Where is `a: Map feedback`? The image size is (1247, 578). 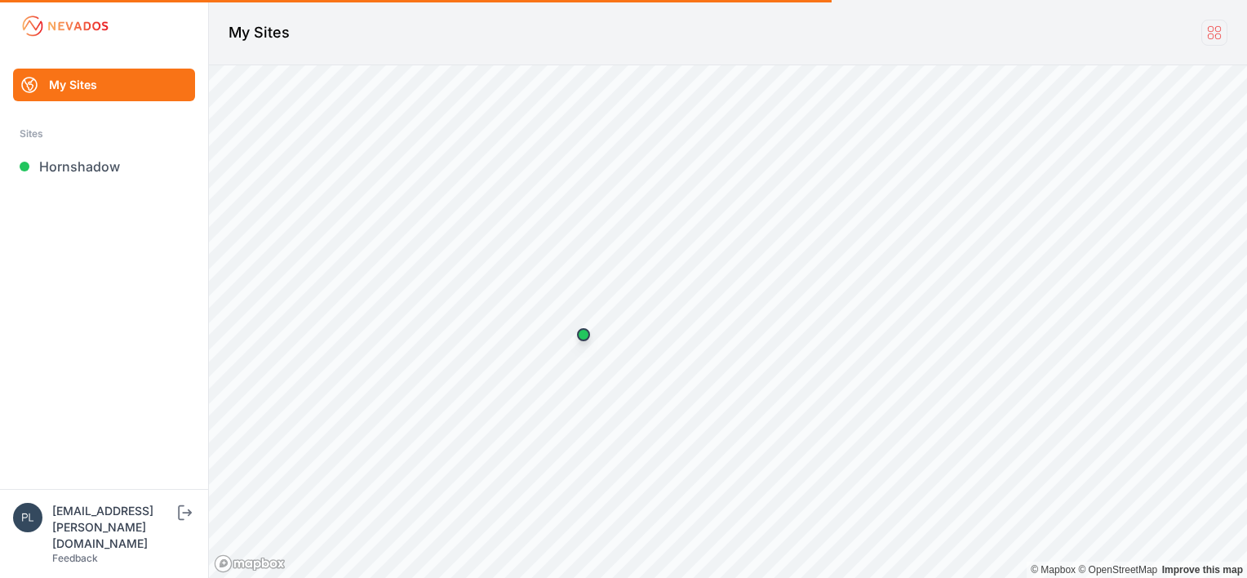
a: Map feedback is located at coordinates (1202, 569).